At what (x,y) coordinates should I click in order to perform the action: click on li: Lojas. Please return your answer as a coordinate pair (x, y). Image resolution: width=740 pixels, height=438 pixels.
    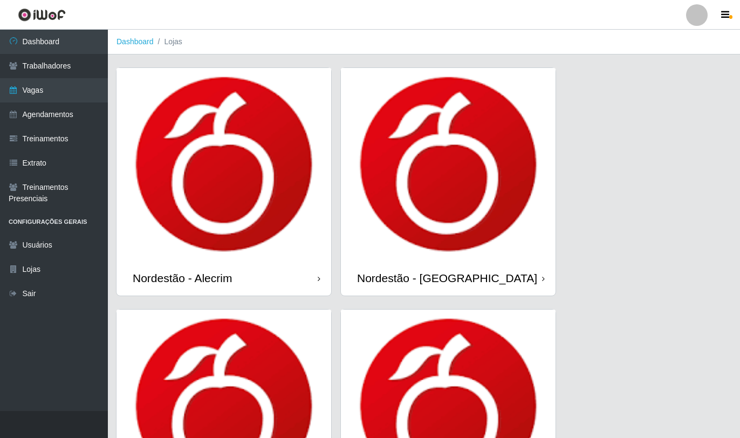
    Looking at the image, I should click on (168, 42).